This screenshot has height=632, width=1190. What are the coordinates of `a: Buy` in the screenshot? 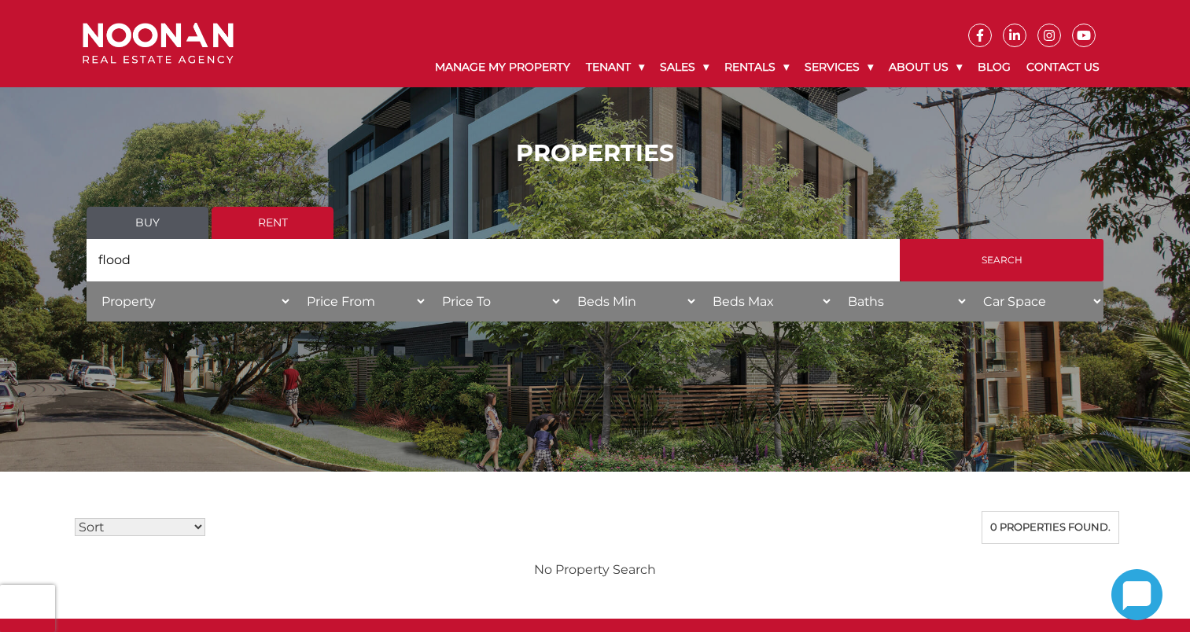 It's located at (147, 223).